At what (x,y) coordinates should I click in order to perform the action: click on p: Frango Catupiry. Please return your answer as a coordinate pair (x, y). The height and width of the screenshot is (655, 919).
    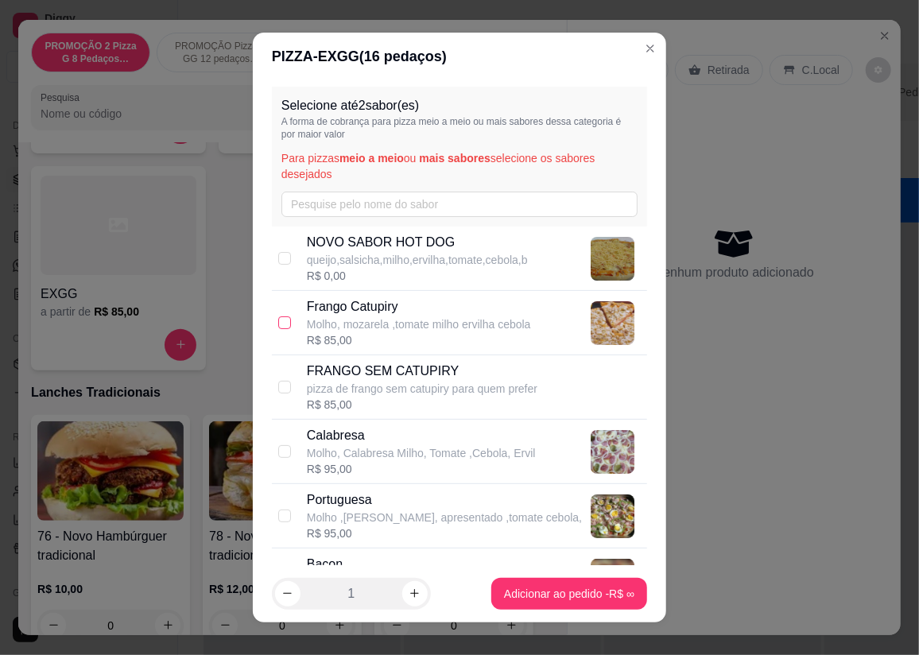
    Looking at the image, I should click on (419, 307).